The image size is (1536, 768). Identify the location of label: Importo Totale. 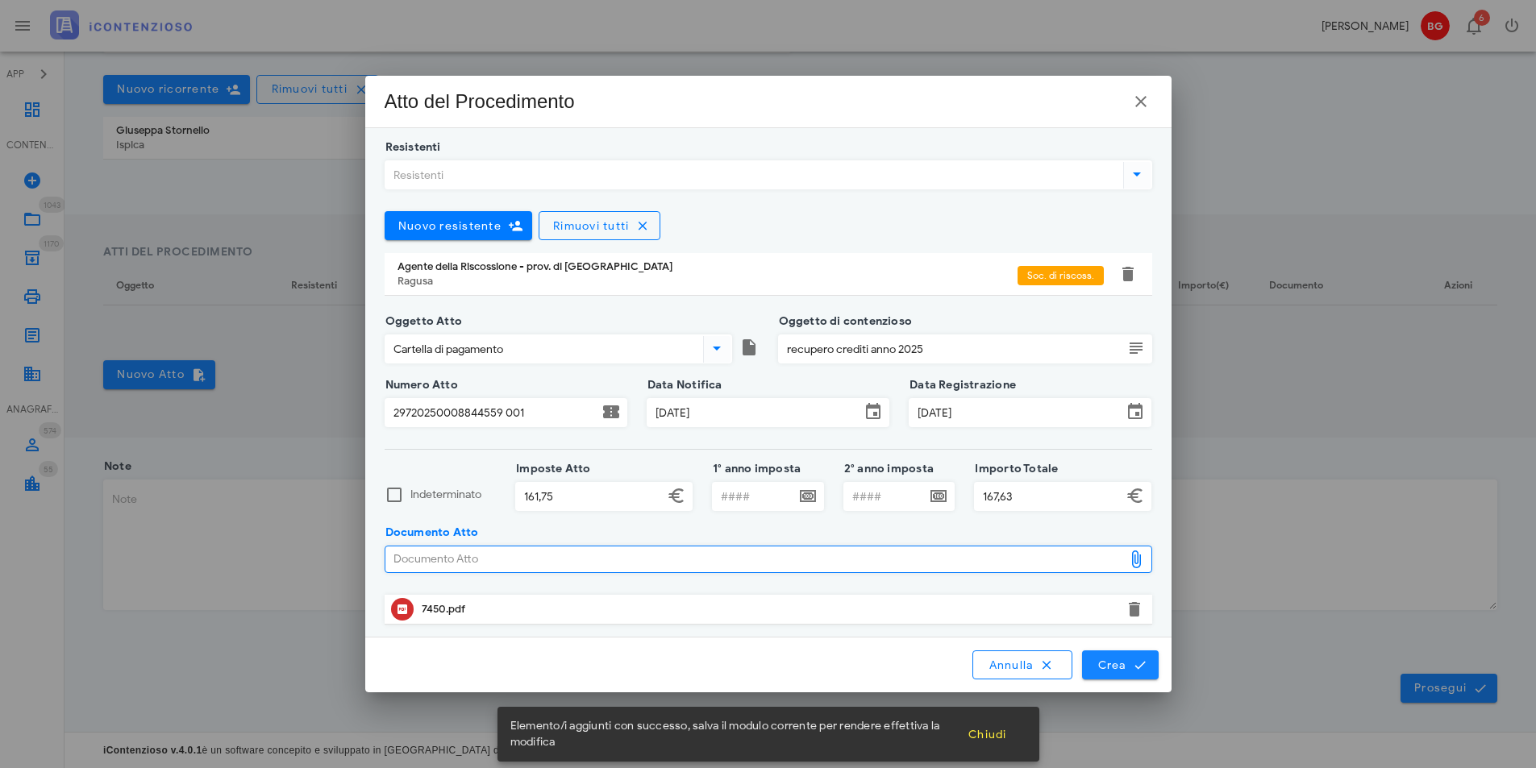
(1013, 469).